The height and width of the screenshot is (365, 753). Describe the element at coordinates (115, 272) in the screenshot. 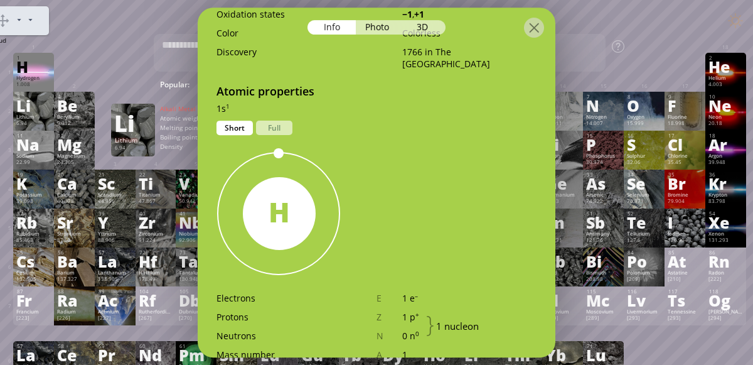

I see `div: Lanthanum` at that location.